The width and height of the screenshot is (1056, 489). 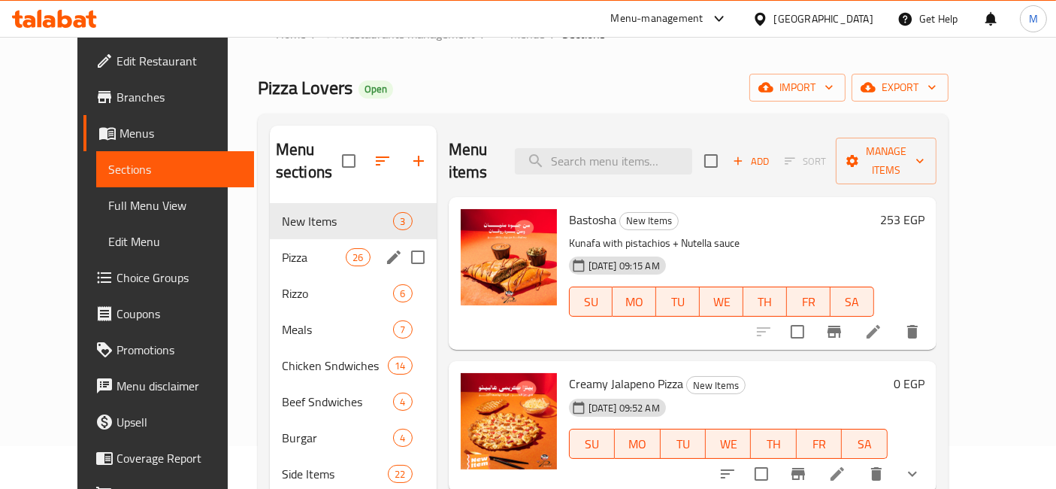 I want to click on span: Chicken Sndwiches, so click(x=335, y=365).